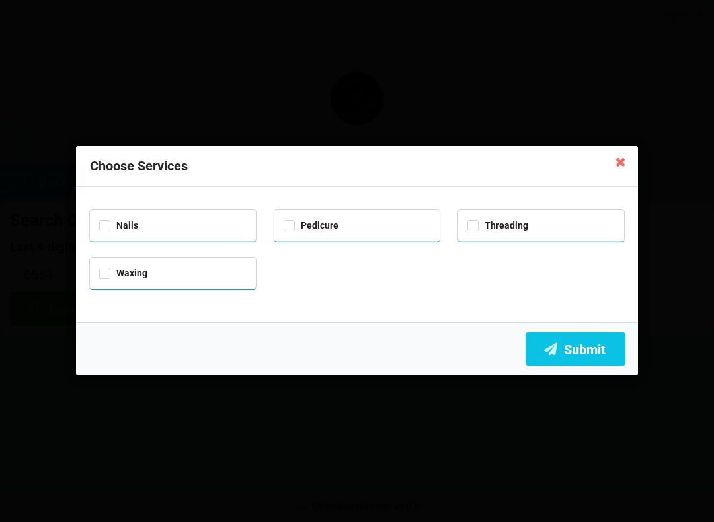  Describe the element at coordinates (118, 225) in the screenshot. I see `label: Nails` at that location.